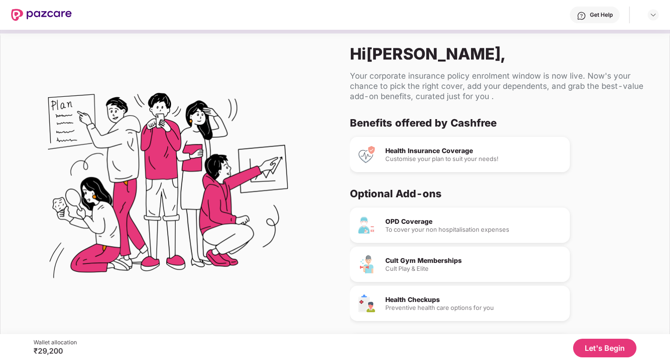 The width and height of the screenshot is (670, 362). Describe the element at coordinates (604, 348) in the screenshot. I see `button: Let's Begin` at that location.